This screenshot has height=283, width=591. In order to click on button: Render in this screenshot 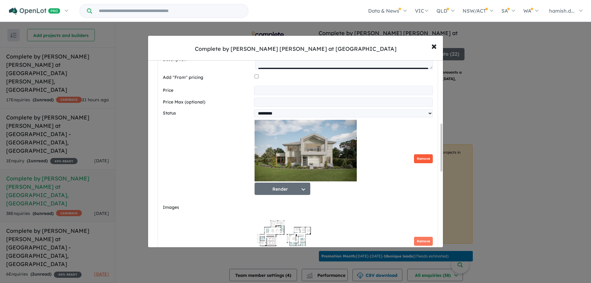, I will do `click(282, 189)`.